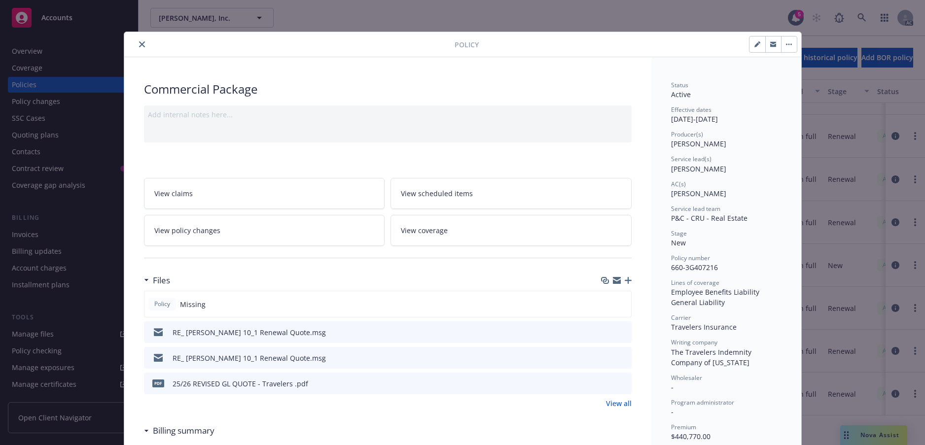 The height and width of the screenshot is (445, 925). Describe the element at coordinates (694, 267) in the screenshot. I see `span: 660-3G407216` at that location.